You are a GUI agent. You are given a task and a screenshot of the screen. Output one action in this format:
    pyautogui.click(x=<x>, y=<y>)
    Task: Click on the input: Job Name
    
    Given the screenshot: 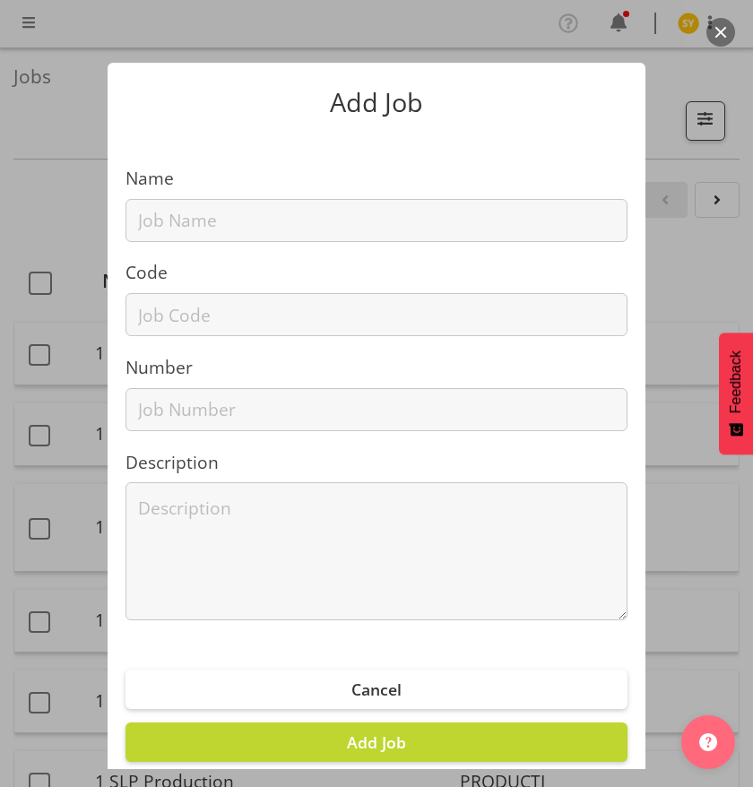 What is the action you would take?
    pyautogui.click(x=377, y=221)
    